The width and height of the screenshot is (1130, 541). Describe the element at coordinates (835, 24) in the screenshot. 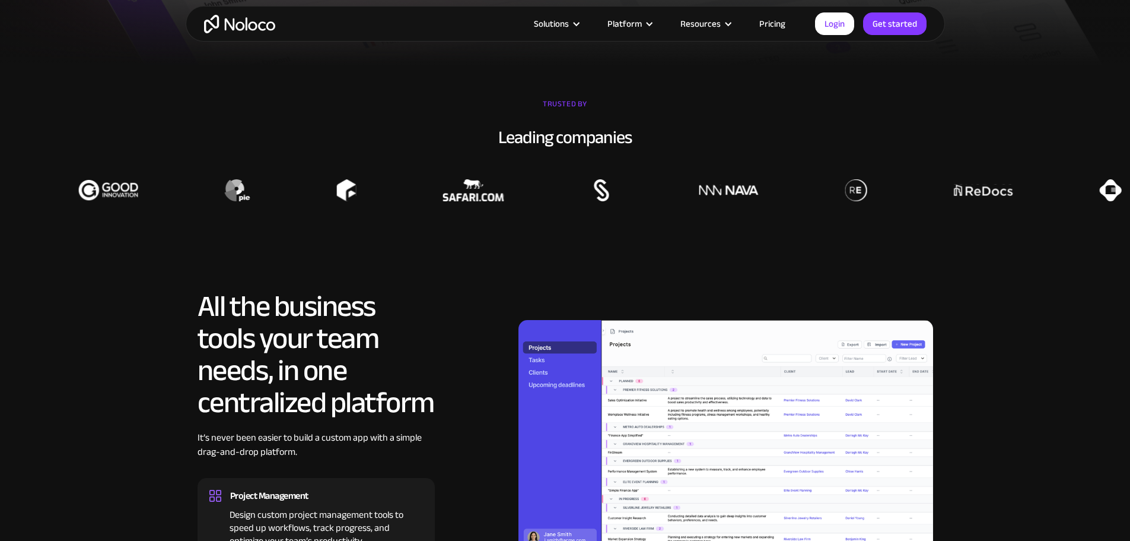

I see `a: Login` at that location.